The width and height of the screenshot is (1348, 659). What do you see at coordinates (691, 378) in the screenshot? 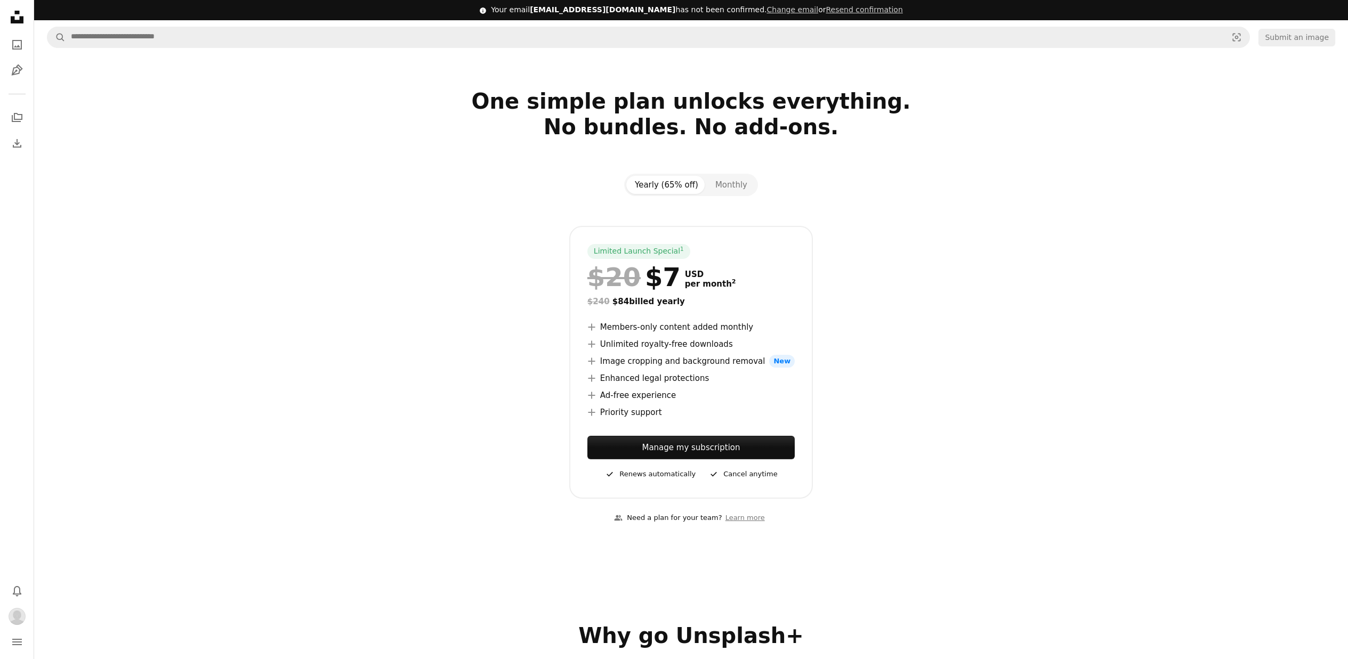
I see `li: Enhanced legal protections` at bounding box center [691, 378].